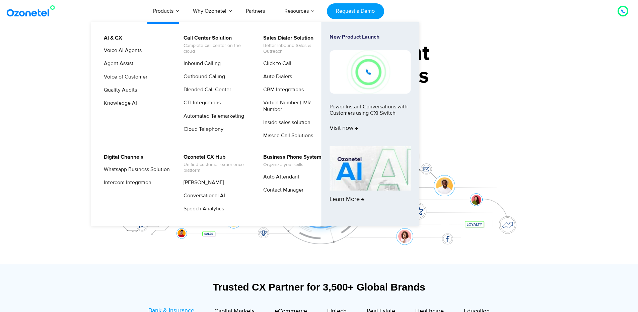 The width and height of the screenshot is (638, 312). Describe the element at coordinates (117, 63) in the screenshot. I see `a: Agent Assist` at that location.